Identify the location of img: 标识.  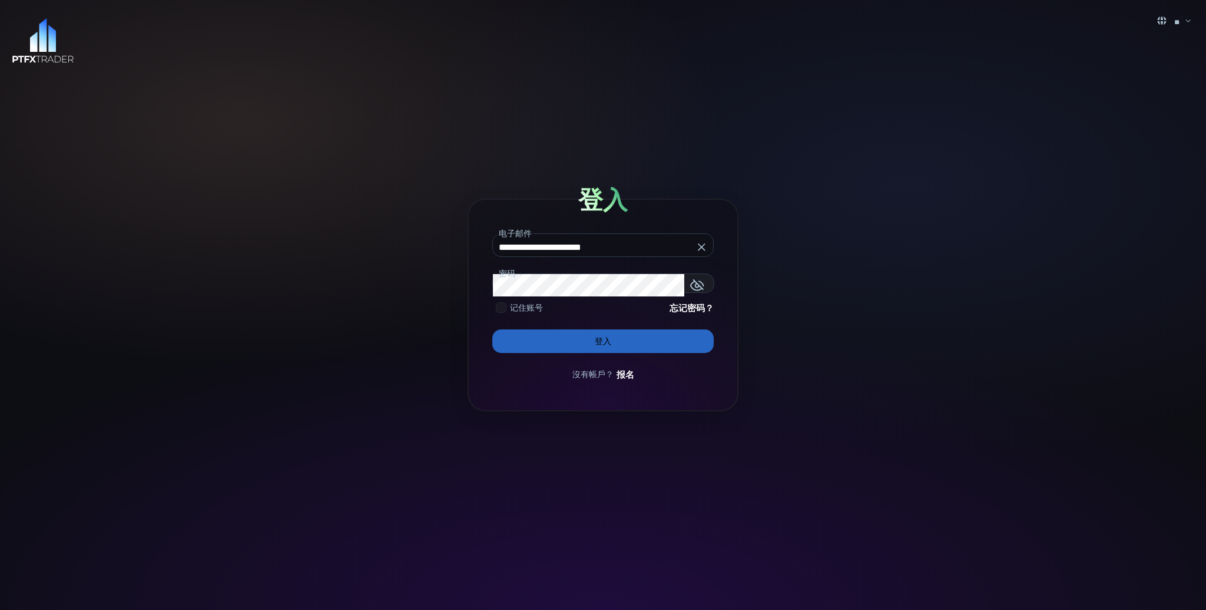
(43, 41).